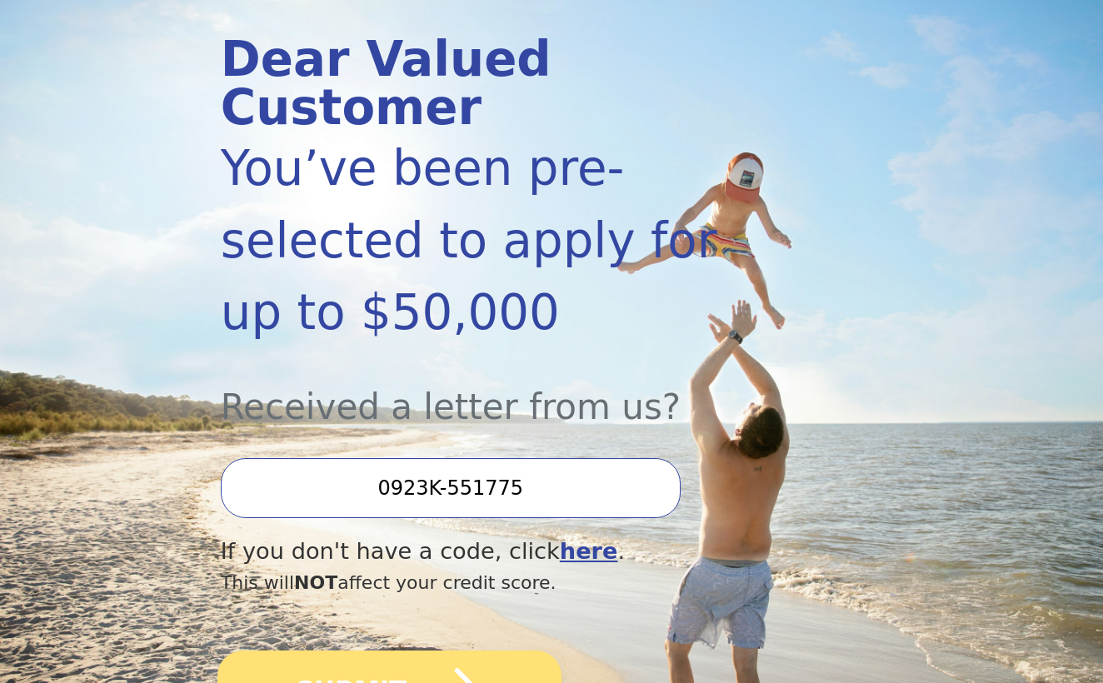 The image size is (1103, 683). What do you see at coordinates (589, 551) in the screenshot?
I see `a: here` at bounding box center [589, 551].